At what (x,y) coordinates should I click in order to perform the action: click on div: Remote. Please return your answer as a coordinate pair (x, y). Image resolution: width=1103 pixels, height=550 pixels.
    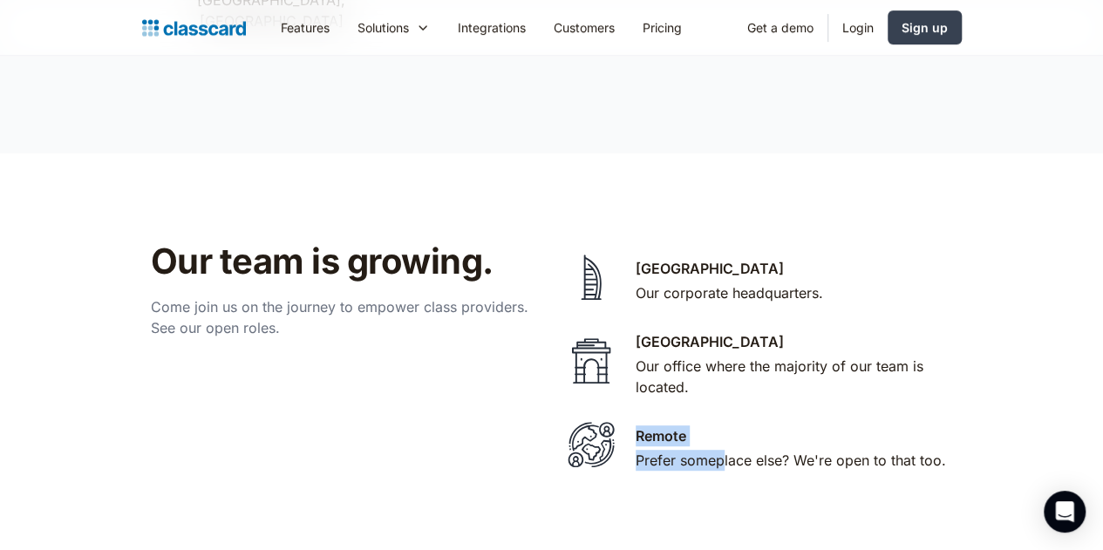
    Looking at the image, I should click on (661, 436).